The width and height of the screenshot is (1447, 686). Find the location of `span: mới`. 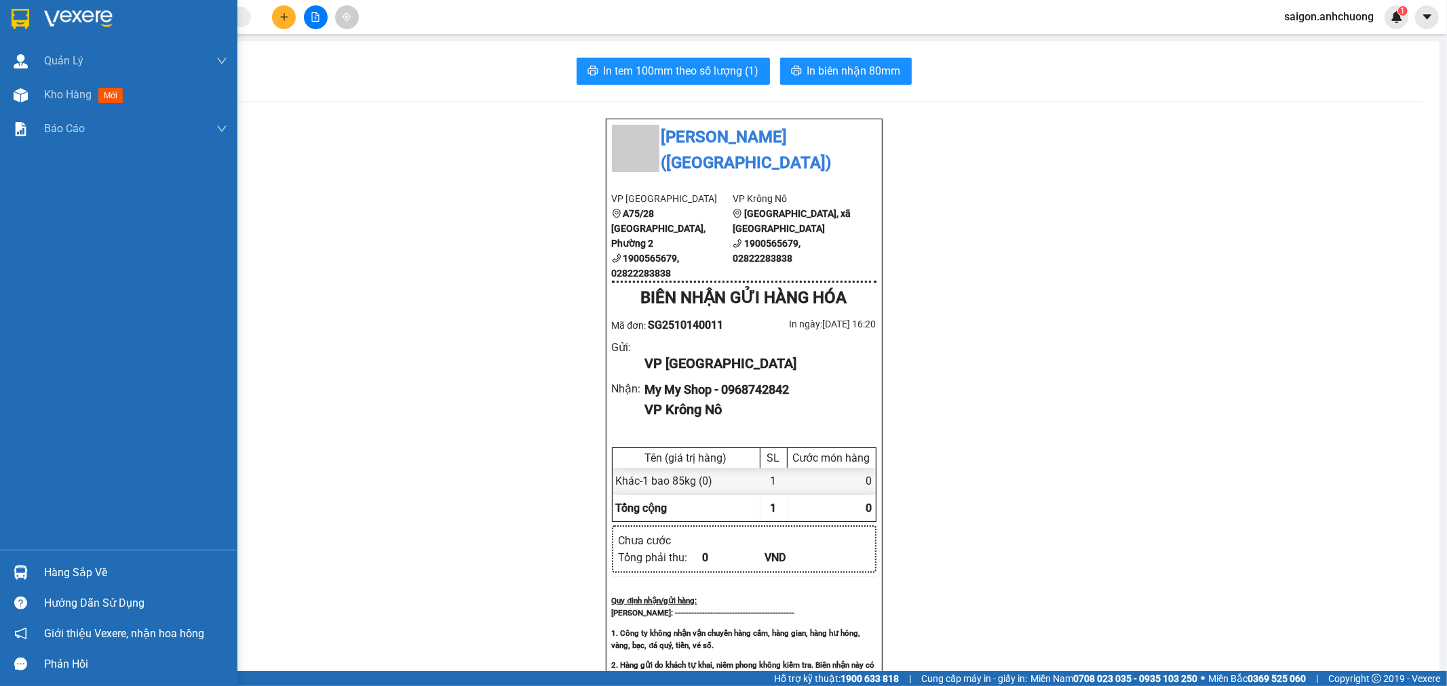

span: mới is located at coordinates (111, 96).